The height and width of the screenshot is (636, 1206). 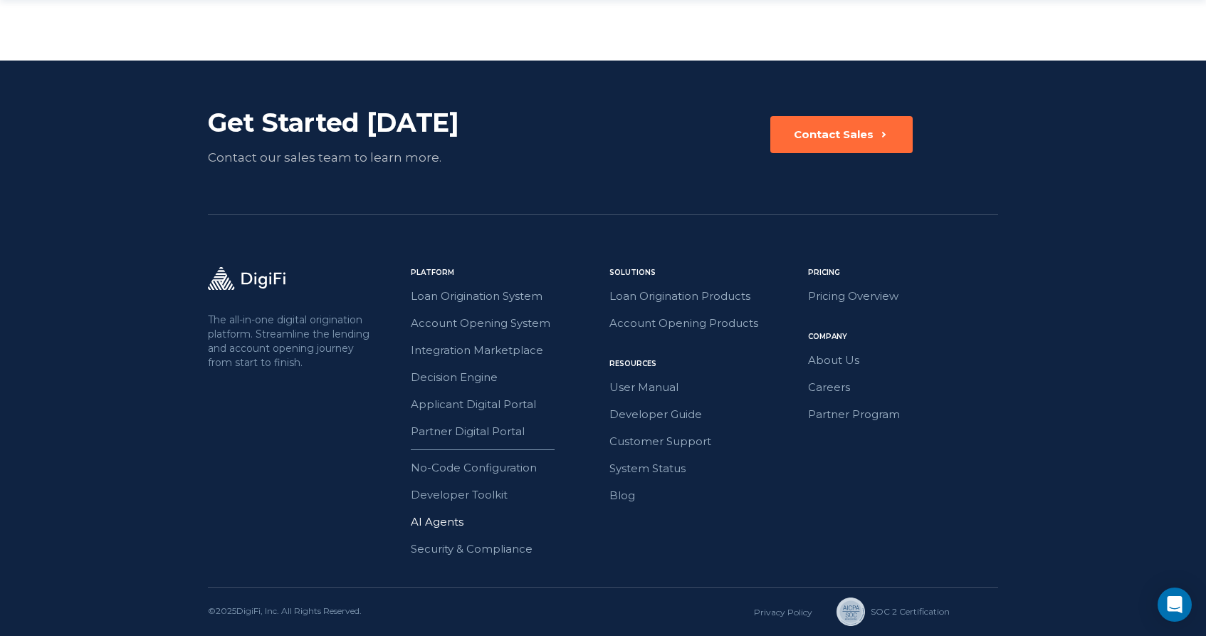 What do you see at coordinates (505, 377) in the screenshot?
I see `a: Decision Engine` at bounding box center [505, 377].